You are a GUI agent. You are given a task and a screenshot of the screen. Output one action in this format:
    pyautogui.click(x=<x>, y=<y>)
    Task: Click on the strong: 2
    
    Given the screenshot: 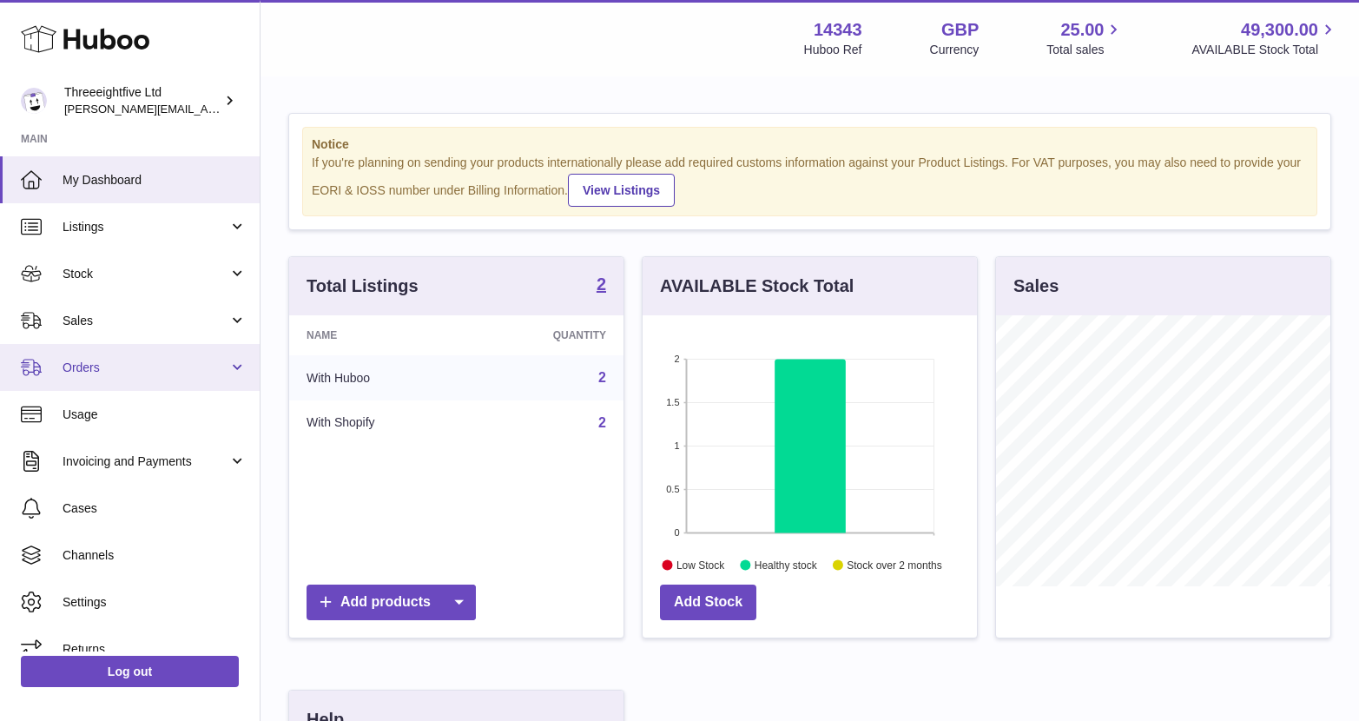 What is the action you would take?
    pyautogui.click(x=601, y=284)
    